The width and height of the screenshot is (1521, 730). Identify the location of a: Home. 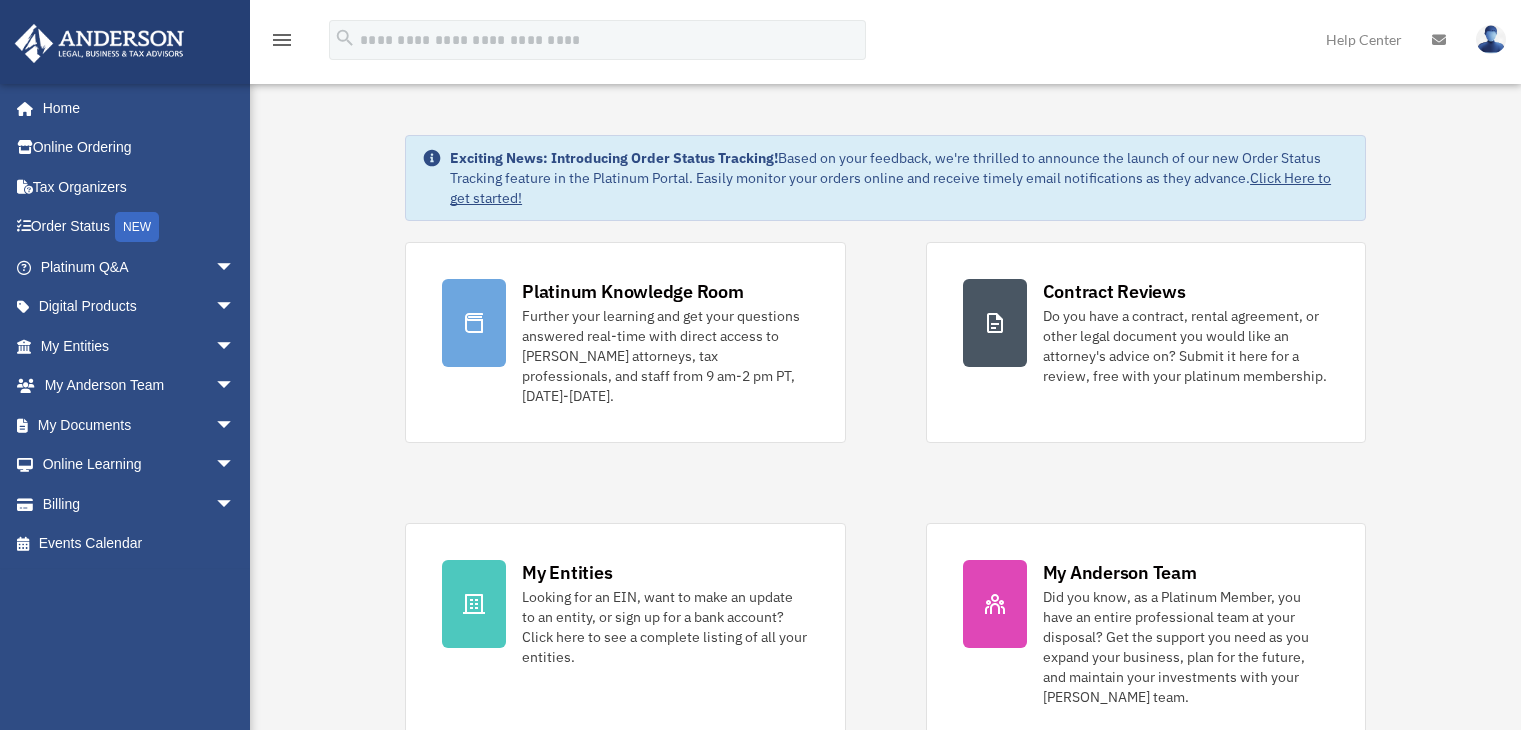
(134, 108).